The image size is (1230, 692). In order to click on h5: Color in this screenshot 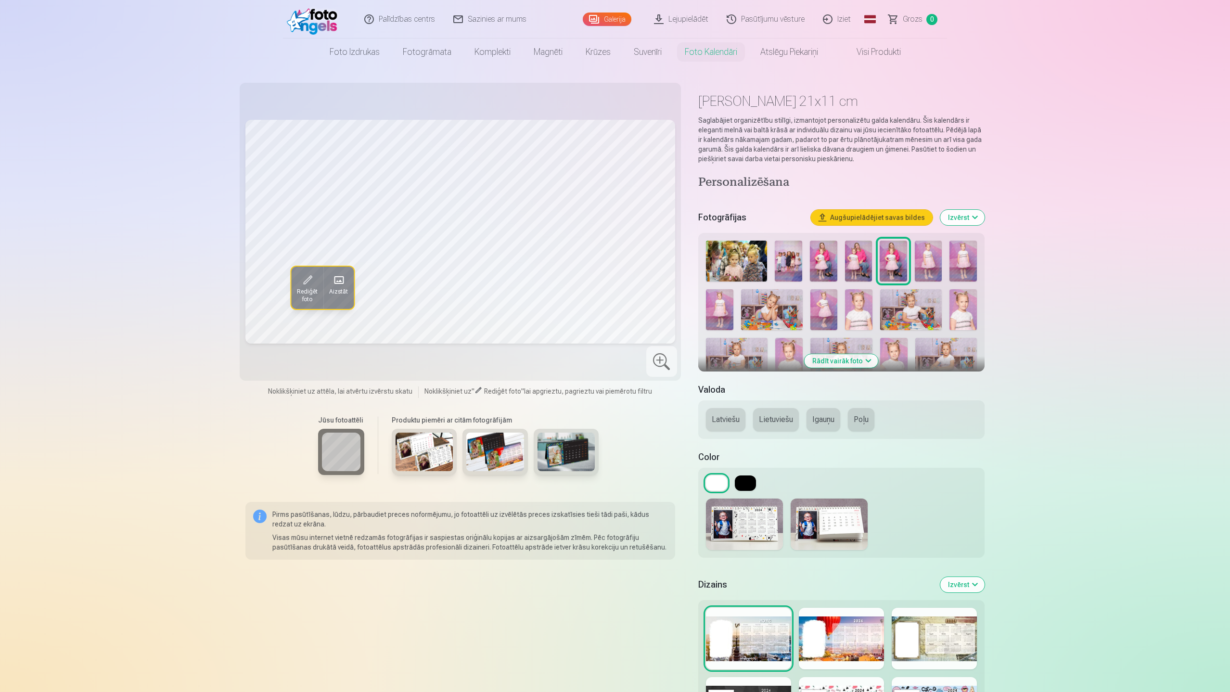, I will do `click(841, 457)`.